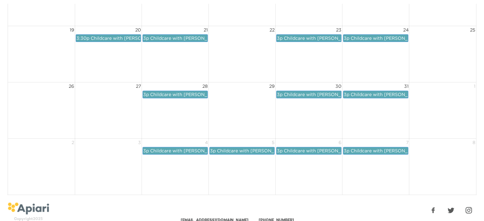 This screenshot has width=484, height=221. I want to click on span: 1, so click(474, 86).